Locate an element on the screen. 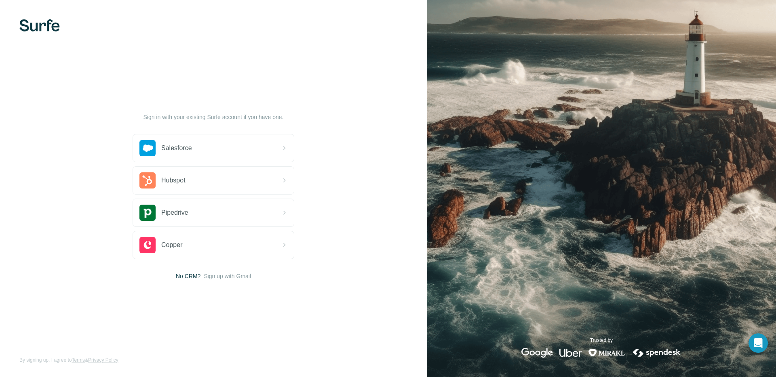 This screenshot has width=776, height=377. img: salesforce's logo is located at coordinates (147, 148).